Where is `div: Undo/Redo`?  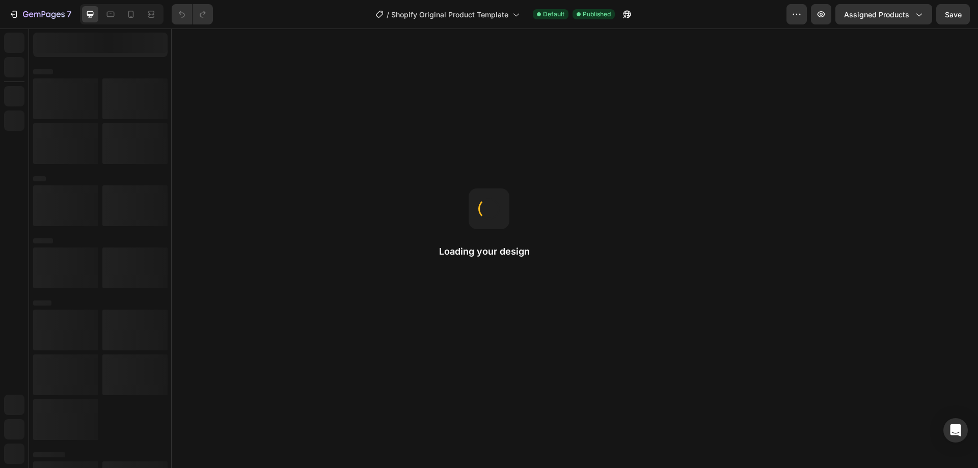 div: Undo/Redo is located at coordinates (192, 14).